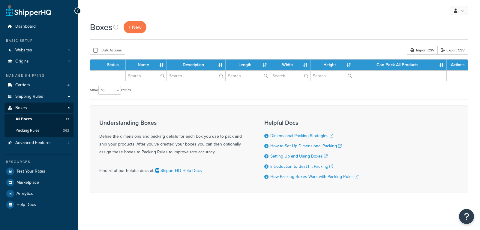  I want to click on span: 362, so click(66, 130).